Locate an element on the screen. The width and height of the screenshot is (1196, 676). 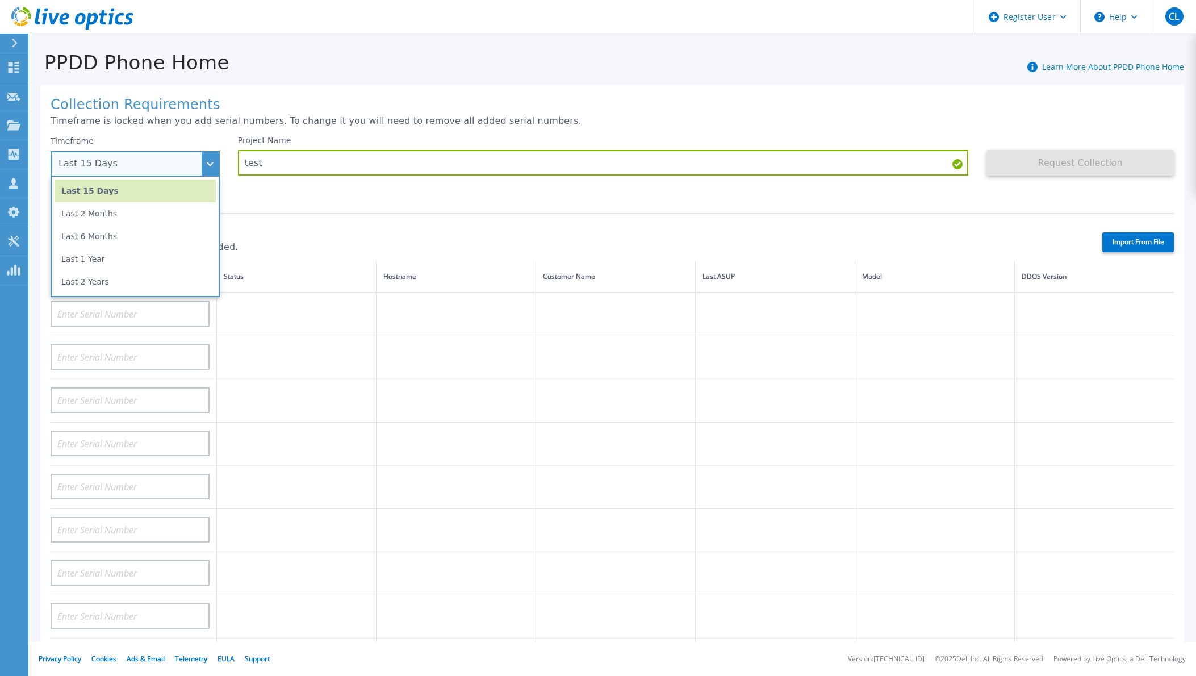
th: Hostname is located at coordinates (456, 277).